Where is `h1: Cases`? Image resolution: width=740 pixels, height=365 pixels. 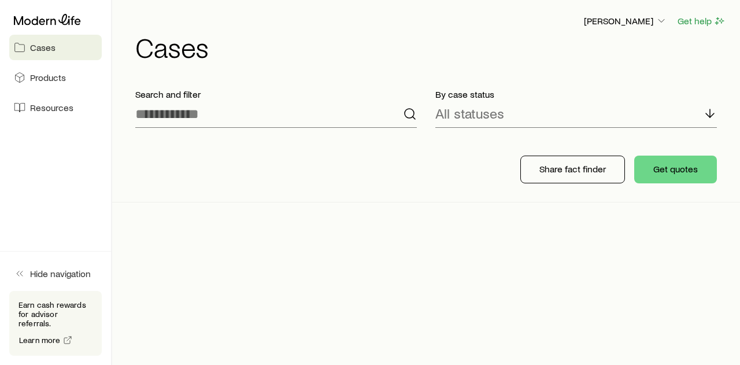
h1: Cases is located at coordinates (431, 47).